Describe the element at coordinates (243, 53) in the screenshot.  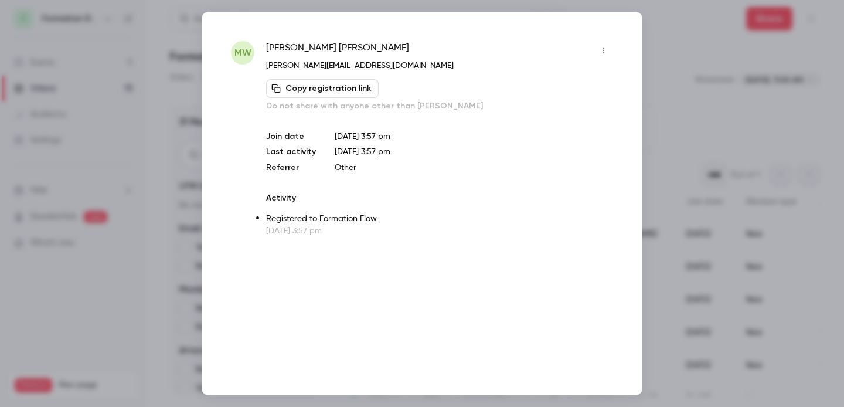
I see `span: MW` at that location.